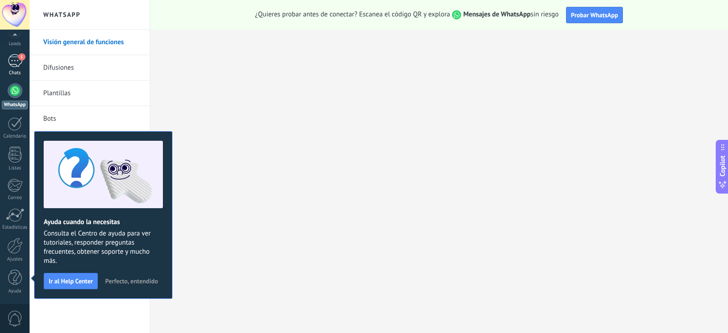  Describe the element at coordinates (90, 119) in the screenshot. I see `li: Bots` at that location.